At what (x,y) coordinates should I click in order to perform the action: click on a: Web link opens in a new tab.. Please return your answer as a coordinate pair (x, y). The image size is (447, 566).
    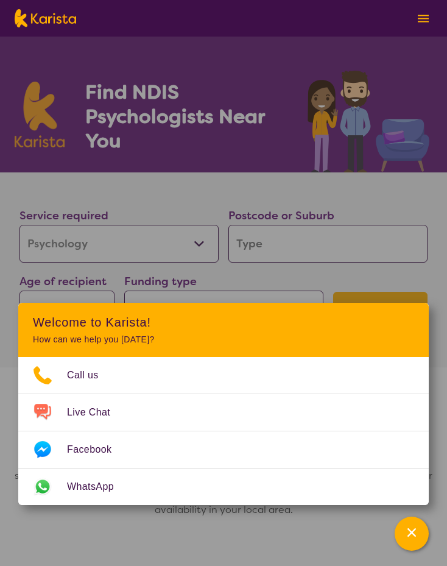
    Looking at the image, I should click on (223, 487).